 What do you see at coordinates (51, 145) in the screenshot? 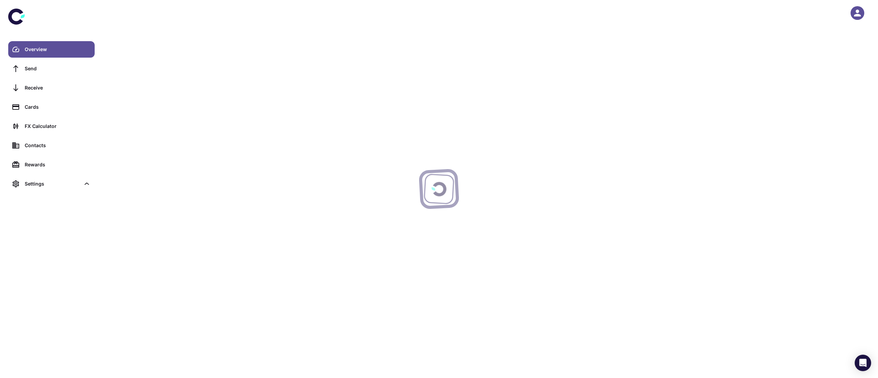
I see `a: Contacts` at bounding box center [51, 145].